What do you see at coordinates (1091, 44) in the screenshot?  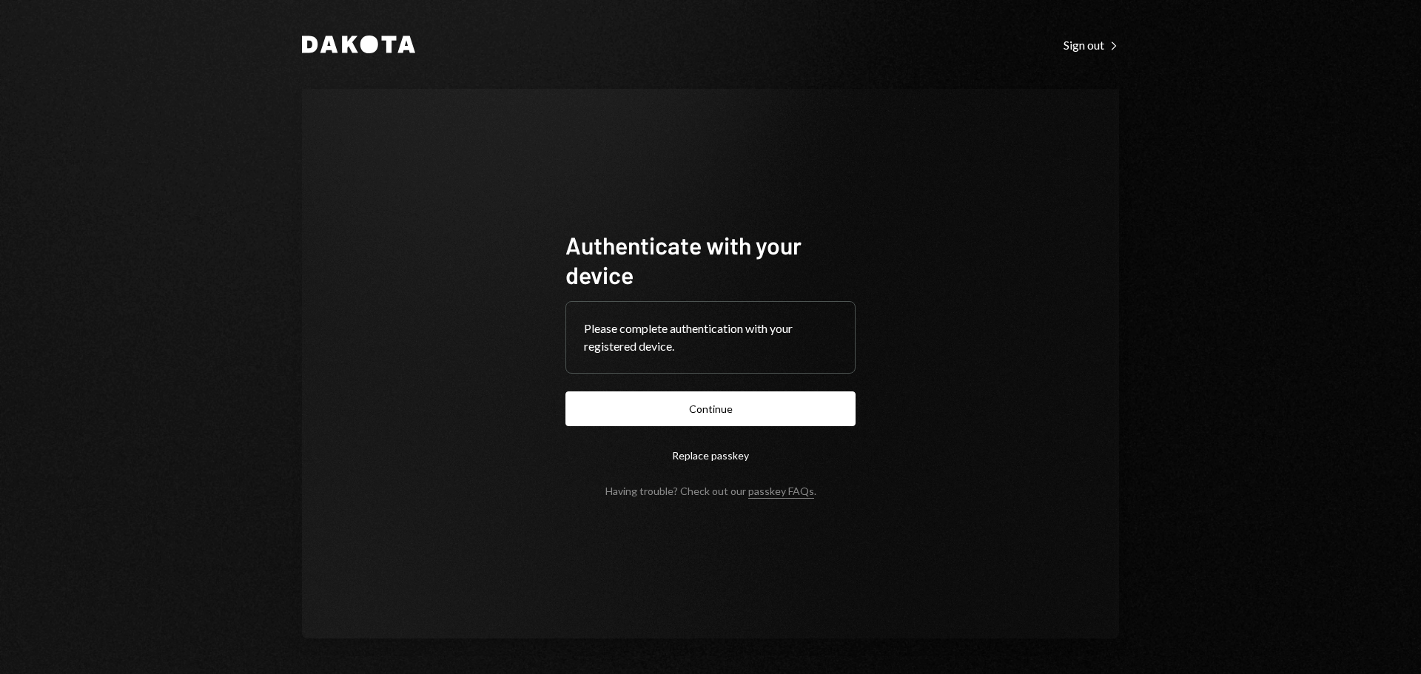 I see `a: Sign out` at bounding box center [1091, 44].